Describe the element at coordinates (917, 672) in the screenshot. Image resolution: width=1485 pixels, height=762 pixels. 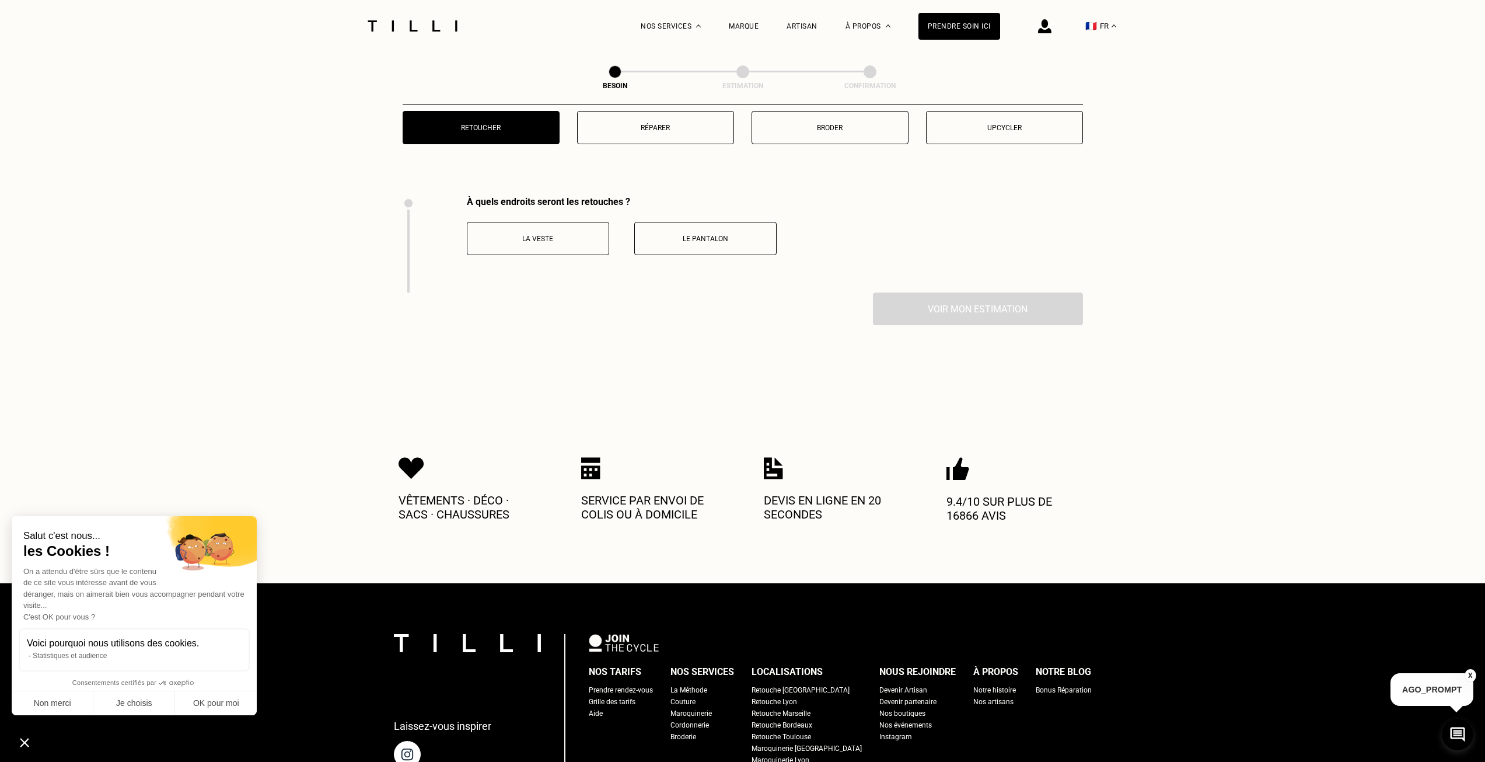
I see `div: Nous rejoindre` at that location.